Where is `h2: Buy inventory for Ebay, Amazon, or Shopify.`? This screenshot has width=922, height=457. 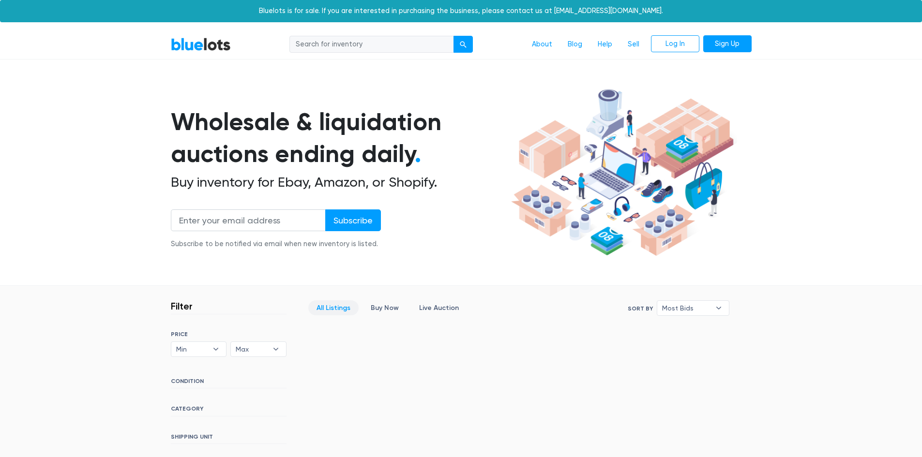
h2: Buy inventory for Ebay, Amazon, or Shopify. is located at coordinates (339, 182).